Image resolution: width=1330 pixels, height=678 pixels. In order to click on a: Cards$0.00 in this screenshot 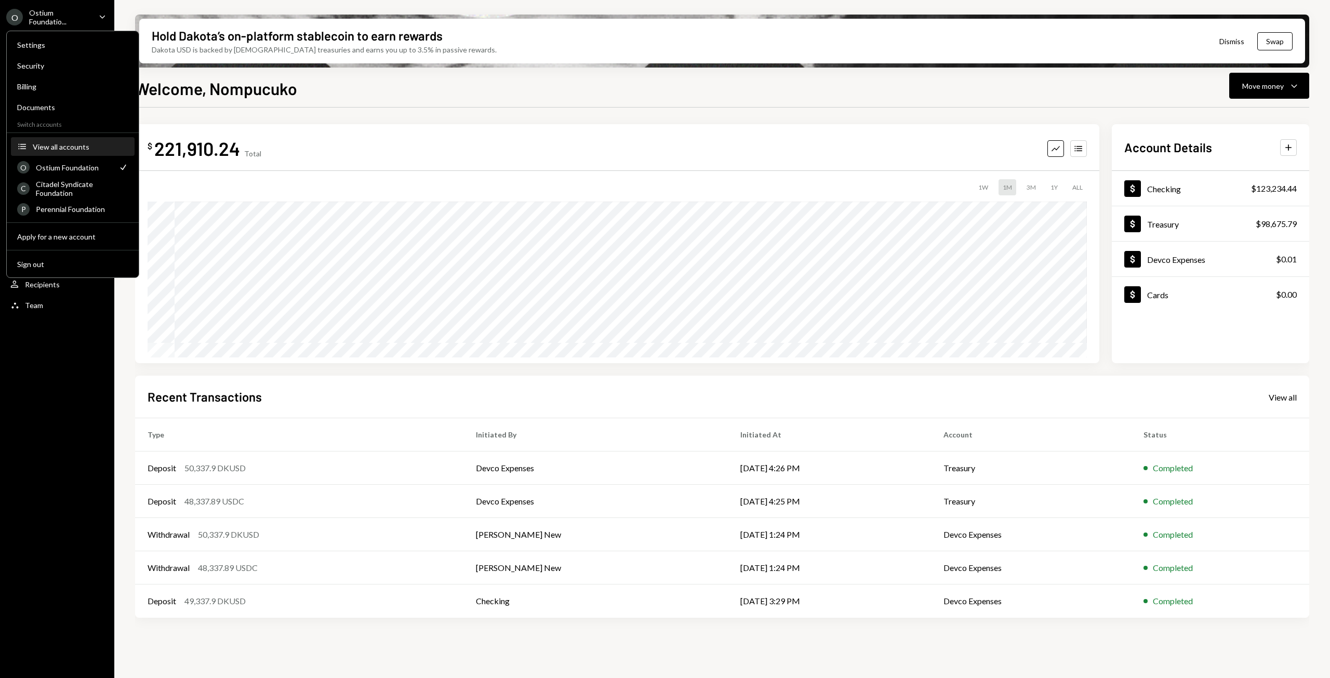, I will do `click(1210, 294)`.